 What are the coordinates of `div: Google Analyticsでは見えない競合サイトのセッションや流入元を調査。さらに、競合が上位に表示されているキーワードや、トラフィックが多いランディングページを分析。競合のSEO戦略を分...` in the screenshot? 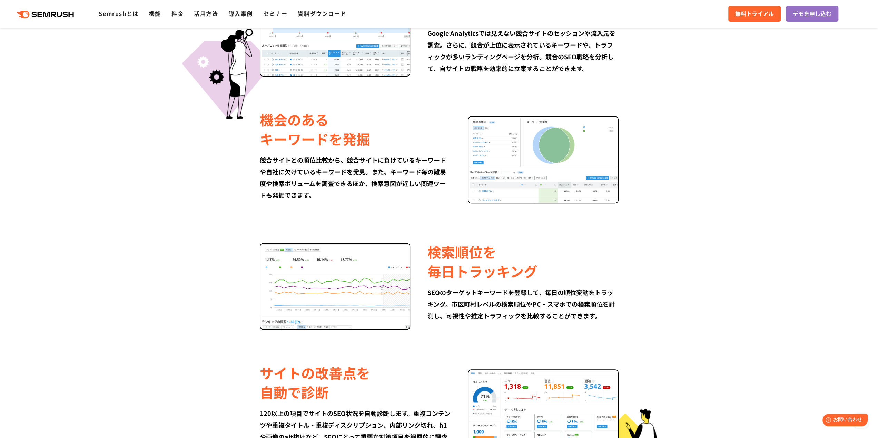 It's located at (523, 51).